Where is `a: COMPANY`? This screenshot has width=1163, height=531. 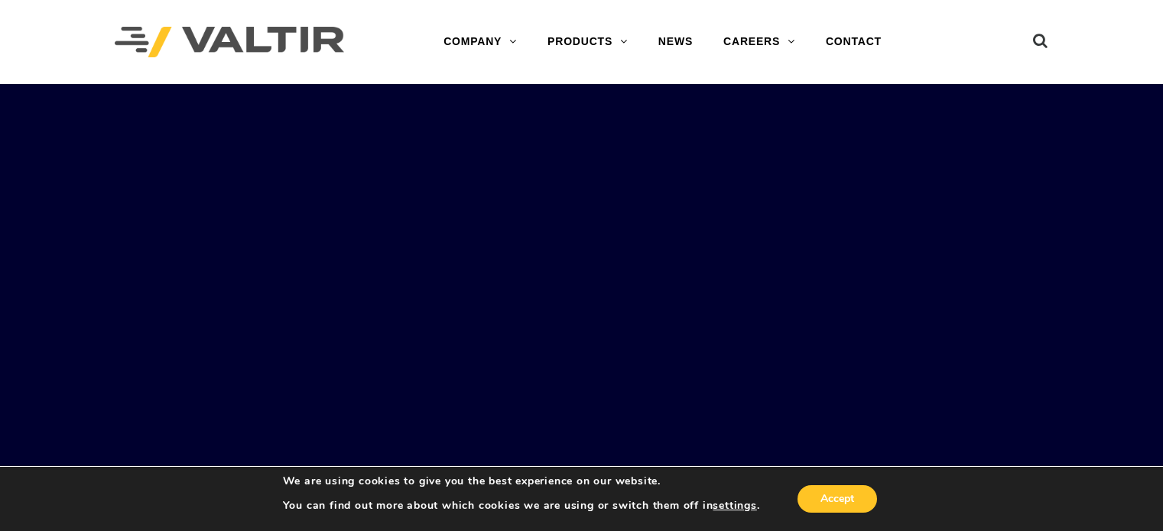 a: COMPANY is located at coordinates (480, 42).